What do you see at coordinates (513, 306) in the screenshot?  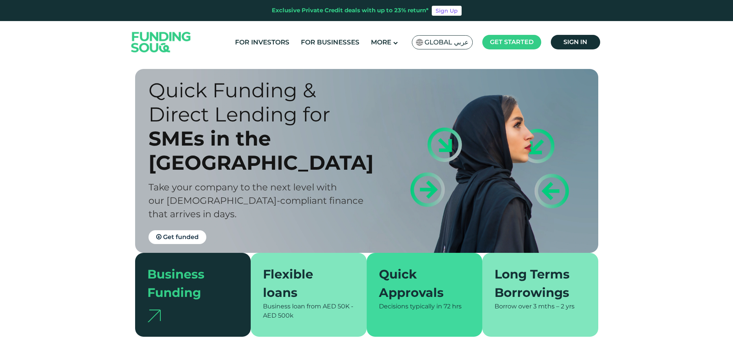 I see `span: Borrow over` at bounding box center [513, 306].